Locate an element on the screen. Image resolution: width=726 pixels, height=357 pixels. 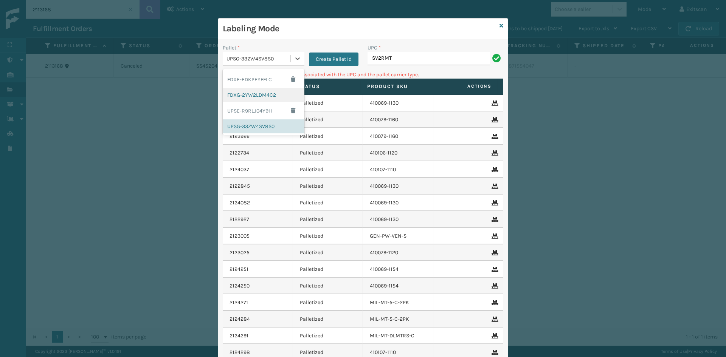
a: 2124037 is located at coordinates (239, 170).